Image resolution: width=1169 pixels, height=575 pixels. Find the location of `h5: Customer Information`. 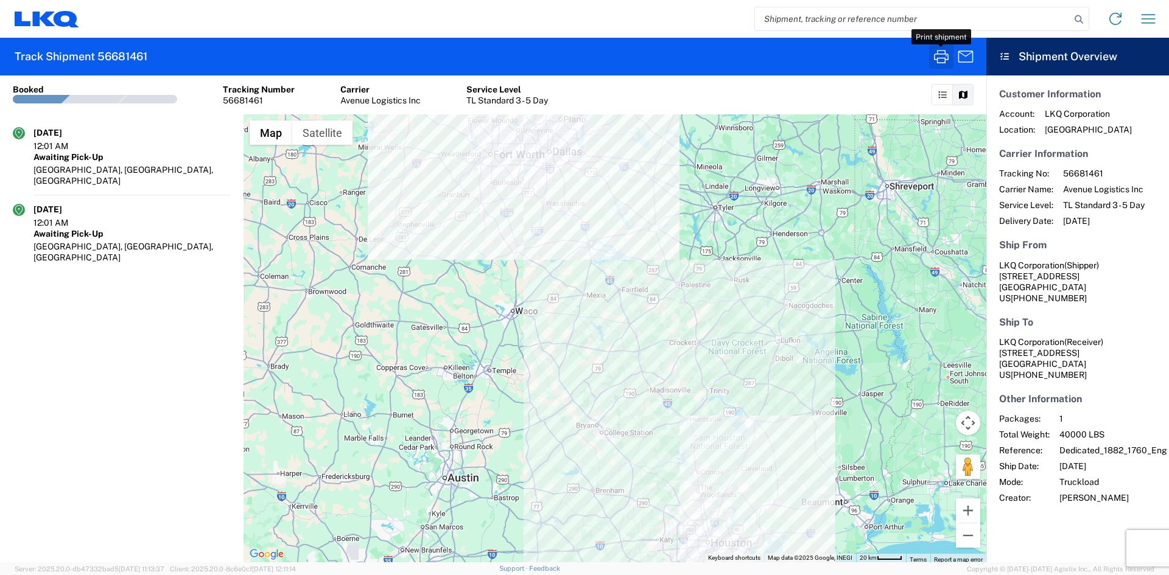

h5: Customer Information is located at coordinates (1077, 94).